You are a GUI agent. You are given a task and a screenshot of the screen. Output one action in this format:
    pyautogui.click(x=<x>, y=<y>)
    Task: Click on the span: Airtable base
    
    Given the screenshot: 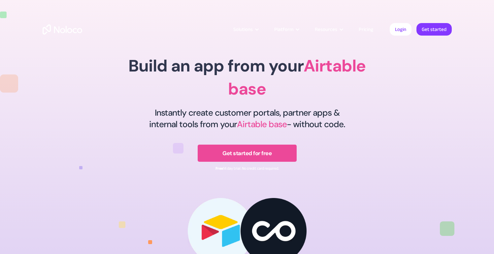 What is the action you would take?
    pyautogui.click(x=262, y=124)
    